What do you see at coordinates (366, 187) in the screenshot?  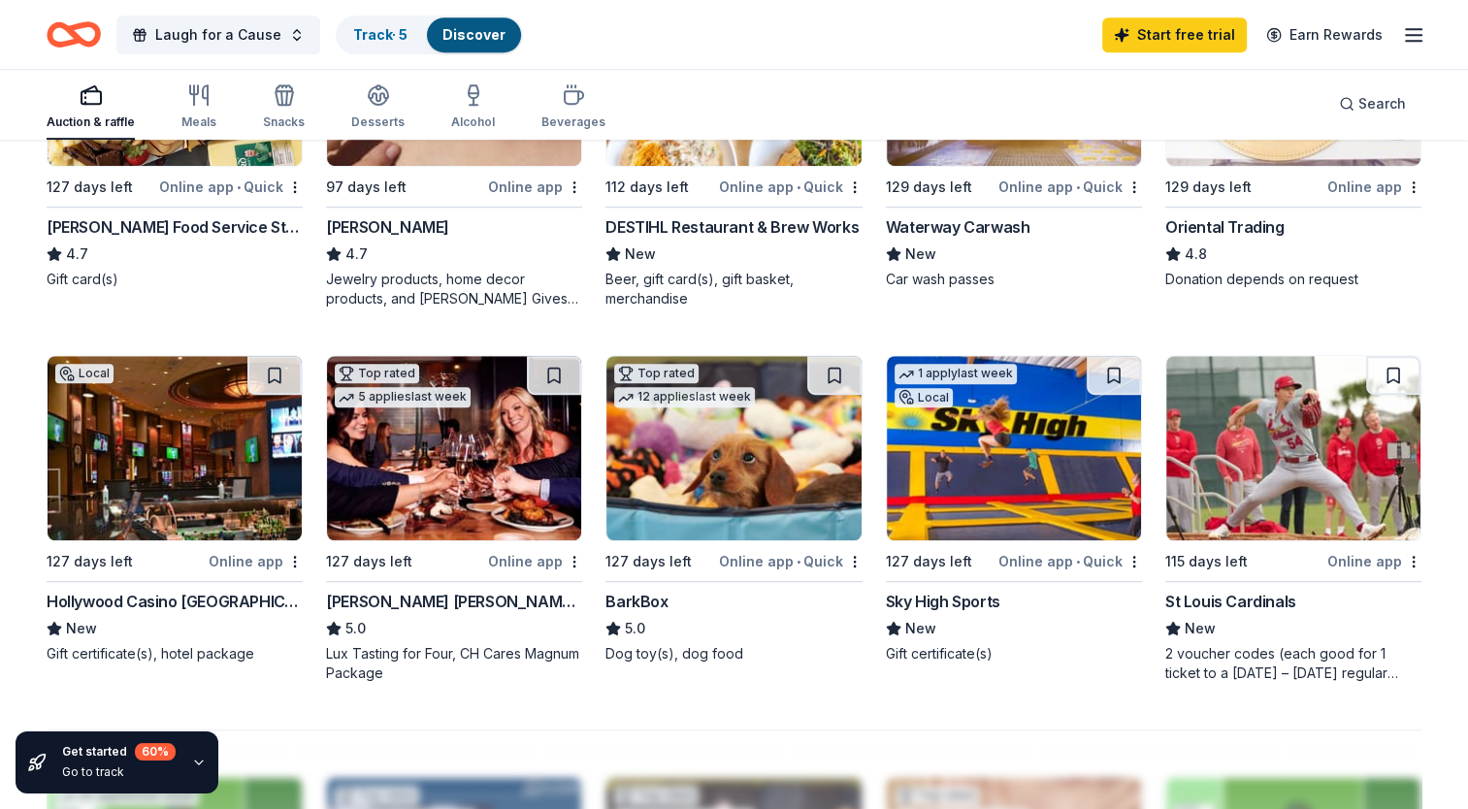 I see `div: 97 days left` at bounding box center [366, 187].